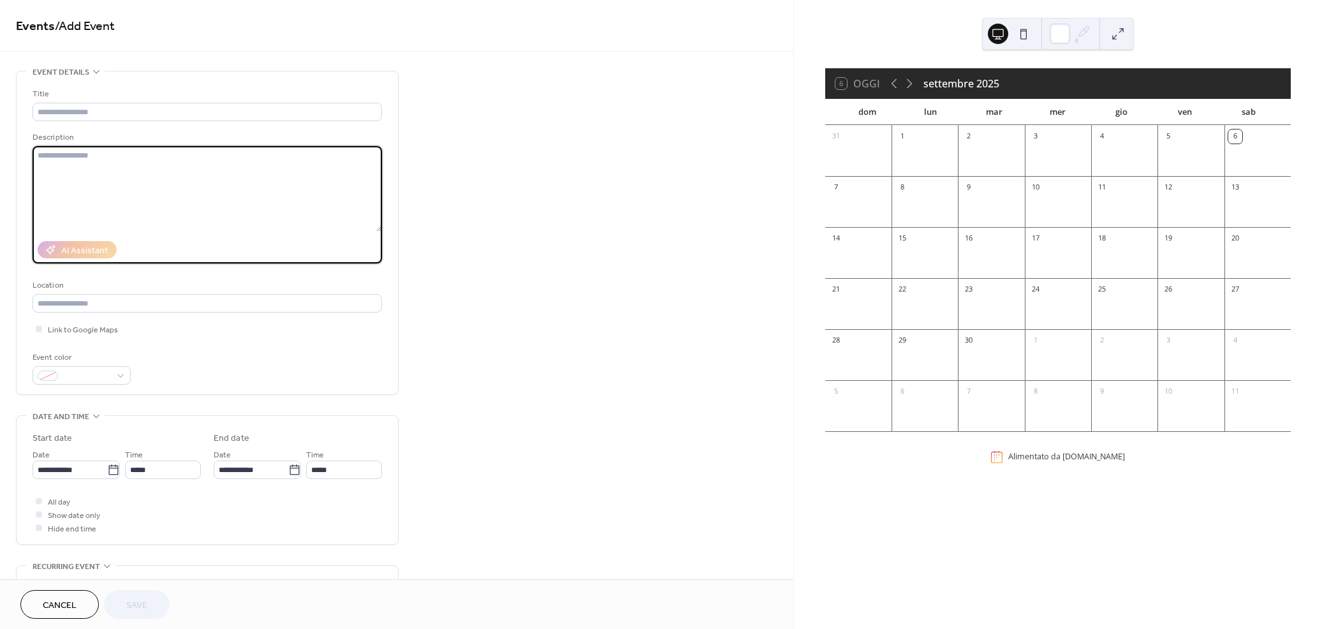 This screenshot has height=629, width=1322. What do you see at coordinates (206, 137) in the screenshot?
I see `div: Description` at bounding box center [206, 137].